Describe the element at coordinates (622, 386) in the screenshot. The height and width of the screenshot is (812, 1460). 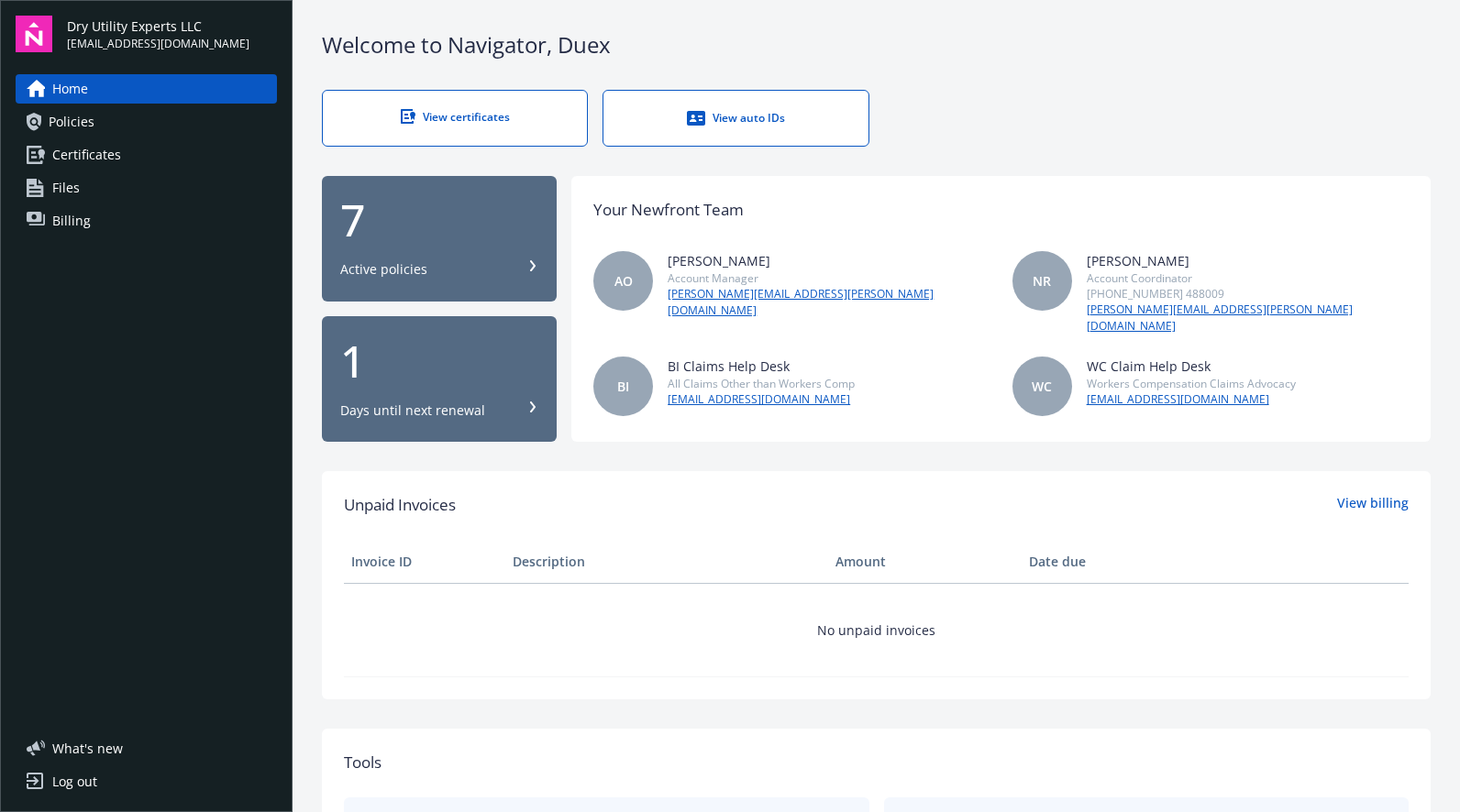
I see `span: BI` at that location.